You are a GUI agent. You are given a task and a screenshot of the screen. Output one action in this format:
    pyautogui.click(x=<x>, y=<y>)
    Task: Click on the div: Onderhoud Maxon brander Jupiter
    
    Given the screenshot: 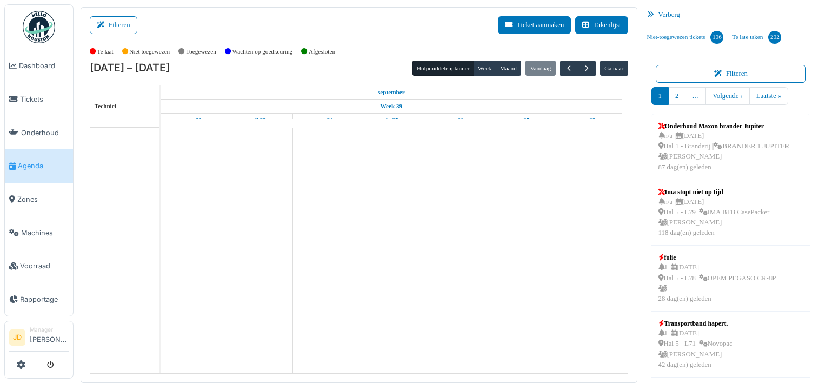 What is the action you would take?
    pyautogui.click(x=724, y=126)
    